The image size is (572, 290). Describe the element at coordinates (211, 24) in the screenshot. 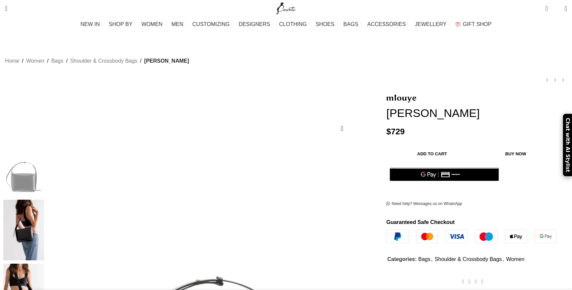

I see `span: CUSTOMIZING` at that location.